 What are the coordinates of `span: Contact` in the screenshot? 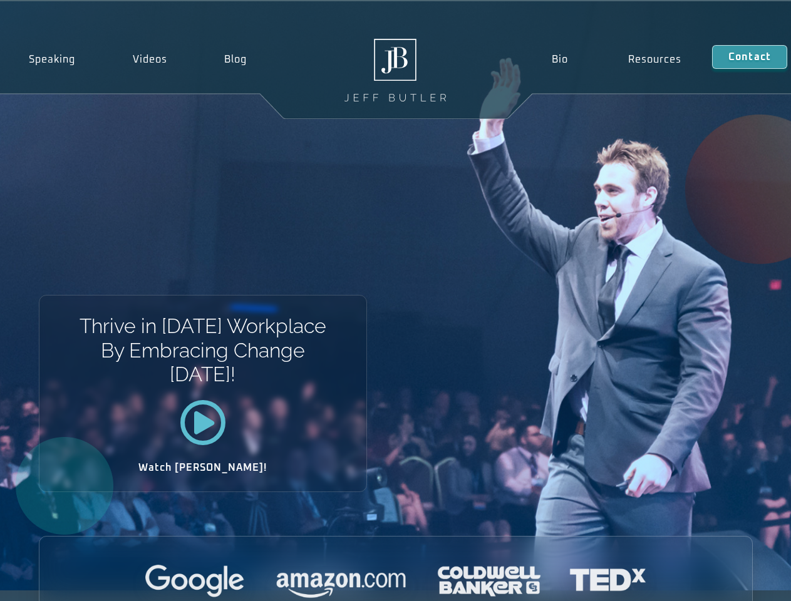 It's located at (749, 57).